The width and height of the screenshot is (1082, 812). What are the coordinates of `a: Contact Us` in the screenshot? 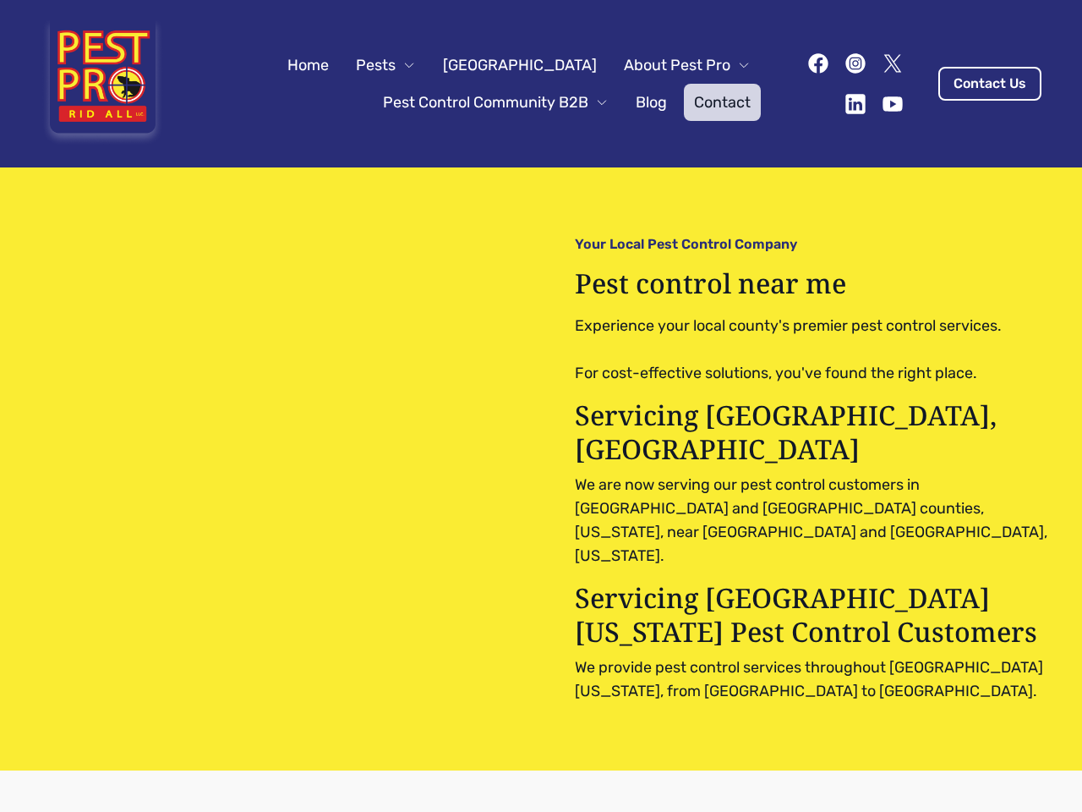 It's located at (990, 84).